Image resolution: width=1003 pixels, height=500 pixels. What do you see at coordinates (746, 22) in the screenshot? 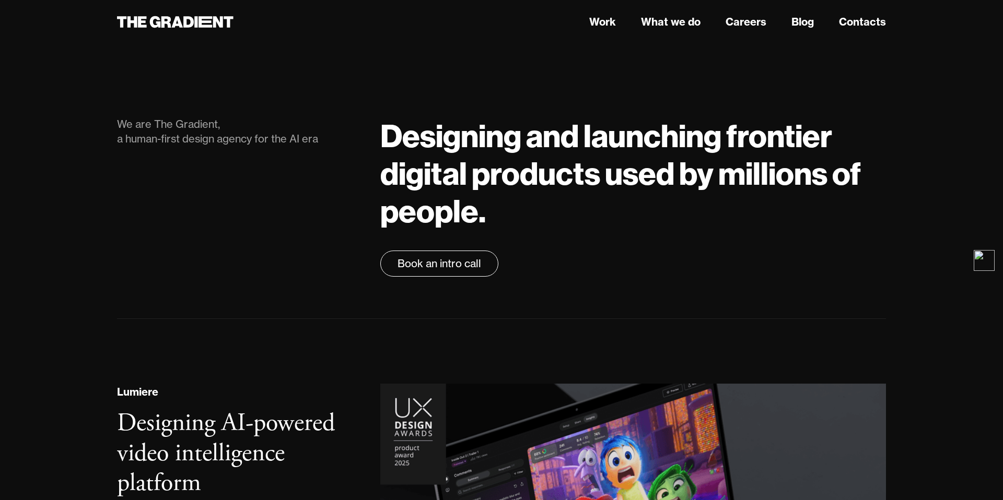
I see `a: Careers` at bounding box center [746, 22].